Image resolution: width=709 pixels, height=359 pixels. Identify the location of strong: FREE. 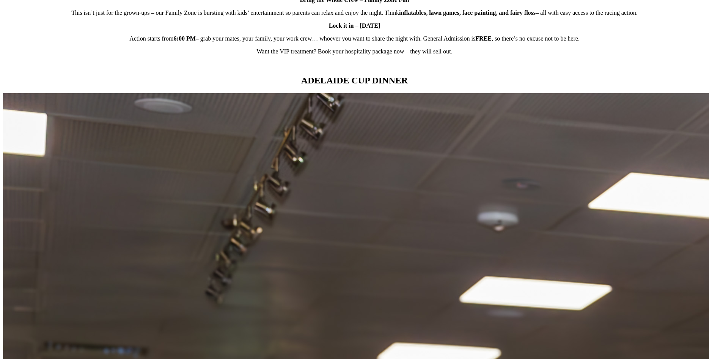
(483, 38).